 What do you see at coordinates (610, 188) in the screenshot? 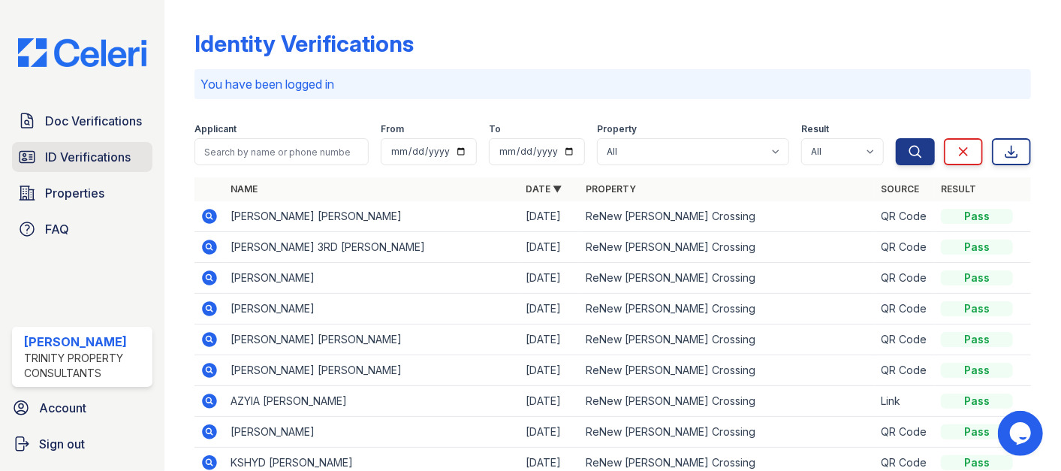
I see `a: Property` at bounding box center [610, 188].